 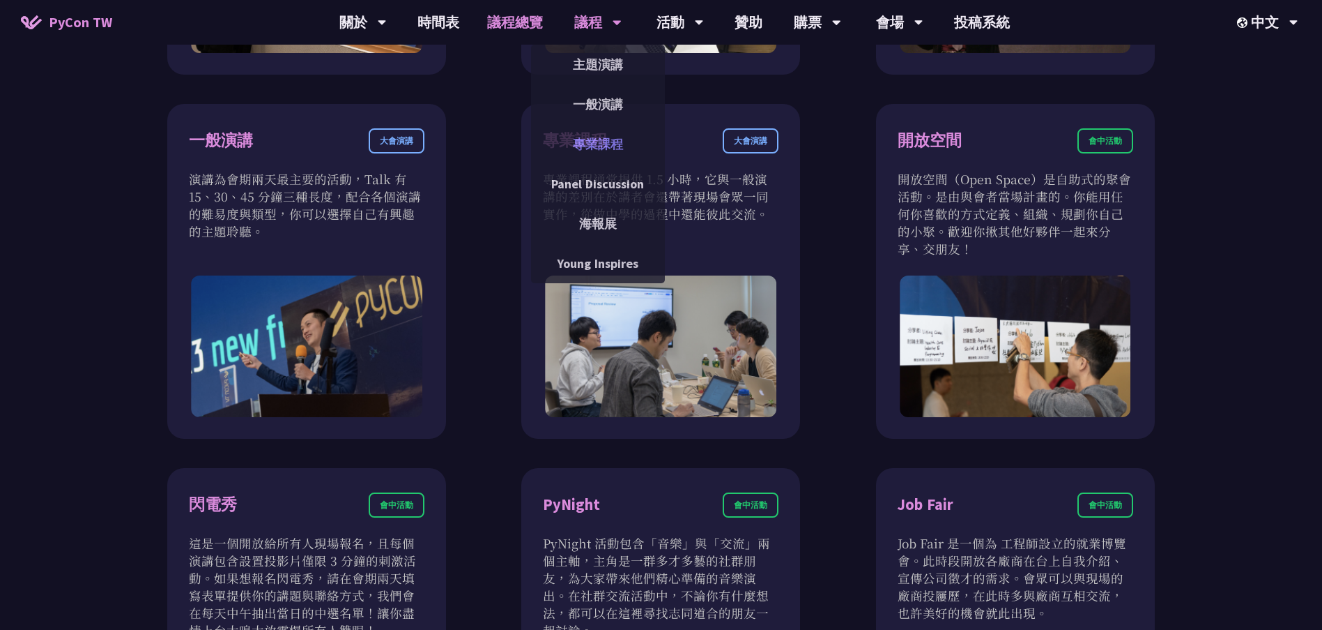 I want to click on div: 開放空間, so click(x=930, y=140).